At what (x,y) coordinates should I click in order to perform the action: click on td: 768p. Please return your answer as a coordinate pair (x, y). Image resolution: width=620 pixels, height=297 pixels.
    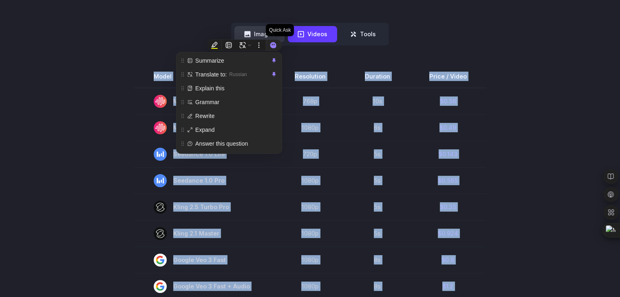
    Looking at the image, I should click on (310, 101).